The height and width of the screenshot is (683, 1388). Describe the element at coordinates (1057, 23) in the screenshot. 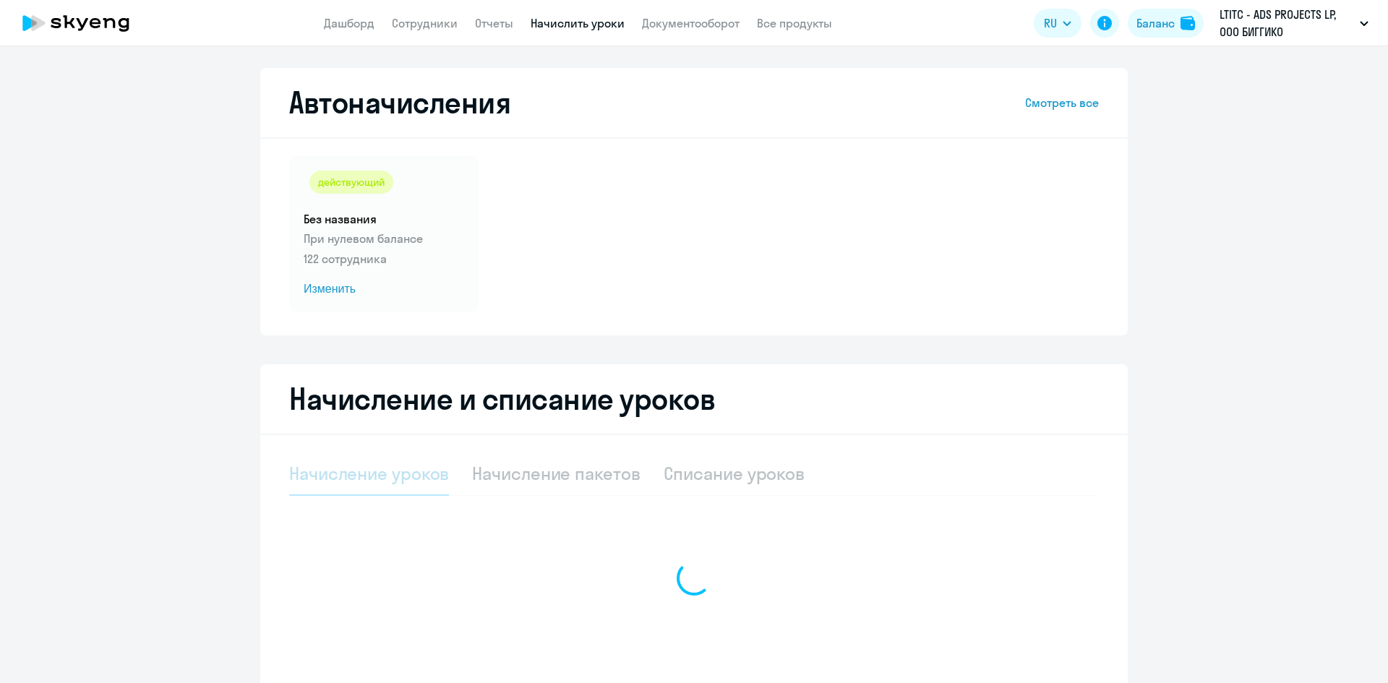

I see `button: RU` at that location.